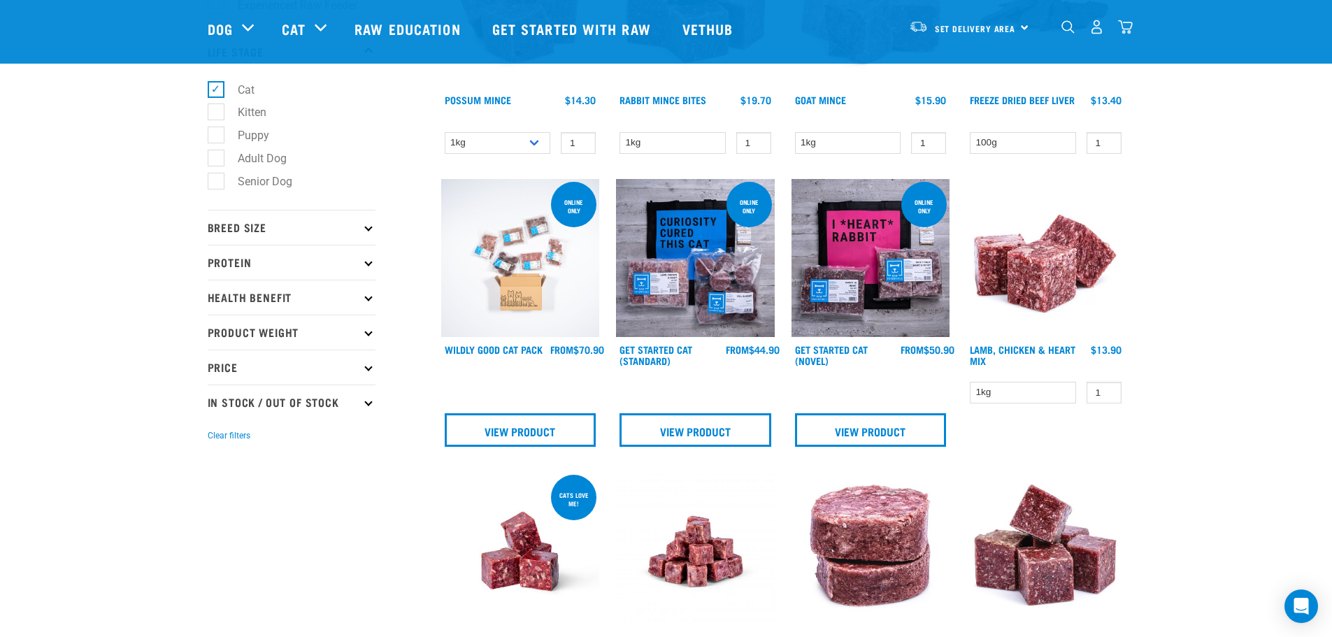 This screenshot has height=637, width=1332. I want to click on a: Get started with Raw, so click(574, 29).